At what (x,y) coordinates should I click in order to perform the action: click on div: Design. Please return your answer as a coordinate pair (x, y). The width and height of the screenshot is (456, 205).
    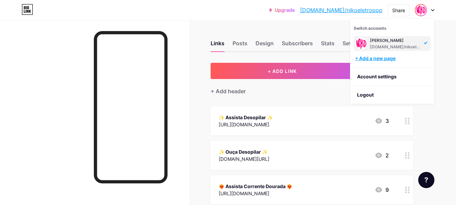
    Looking at the image, I should click on (265, 45).